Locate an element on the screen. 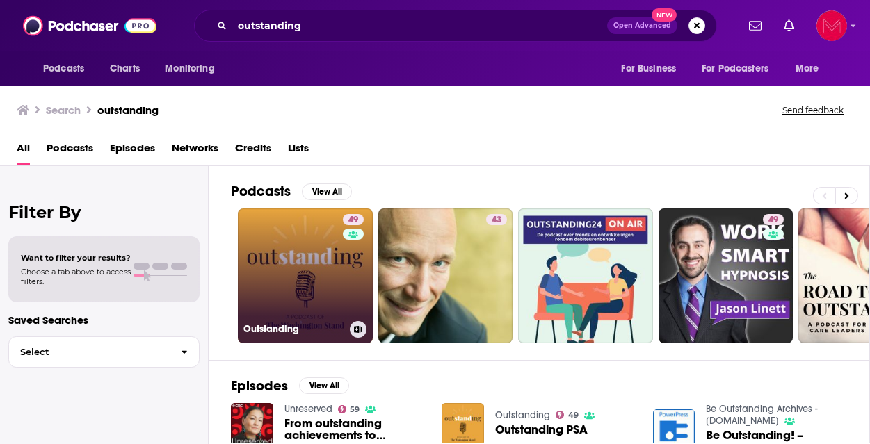 The image size is (870, 444). span: Monitoring is located at coordinates (189, 69).